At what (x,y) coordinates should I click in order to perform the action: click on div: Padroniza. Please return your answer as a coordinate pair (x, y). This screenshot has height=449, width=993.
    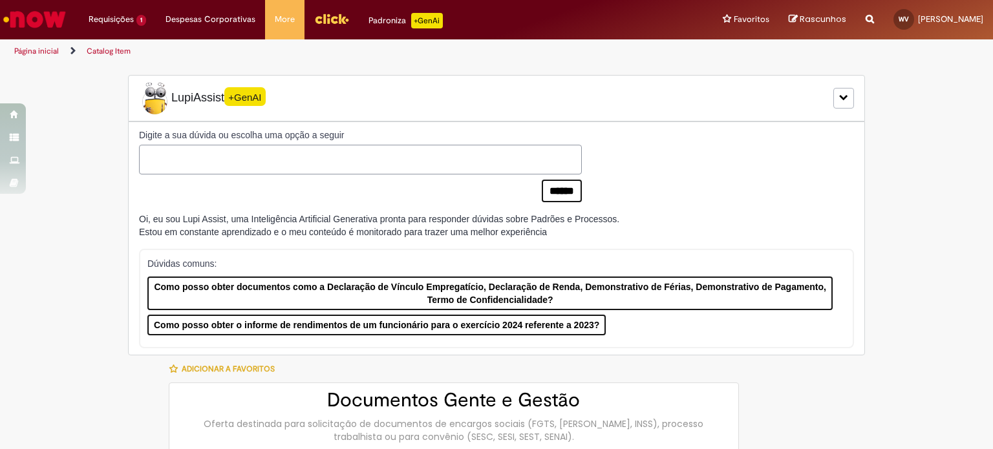
    Looking at the image, I should click on (405, 21).